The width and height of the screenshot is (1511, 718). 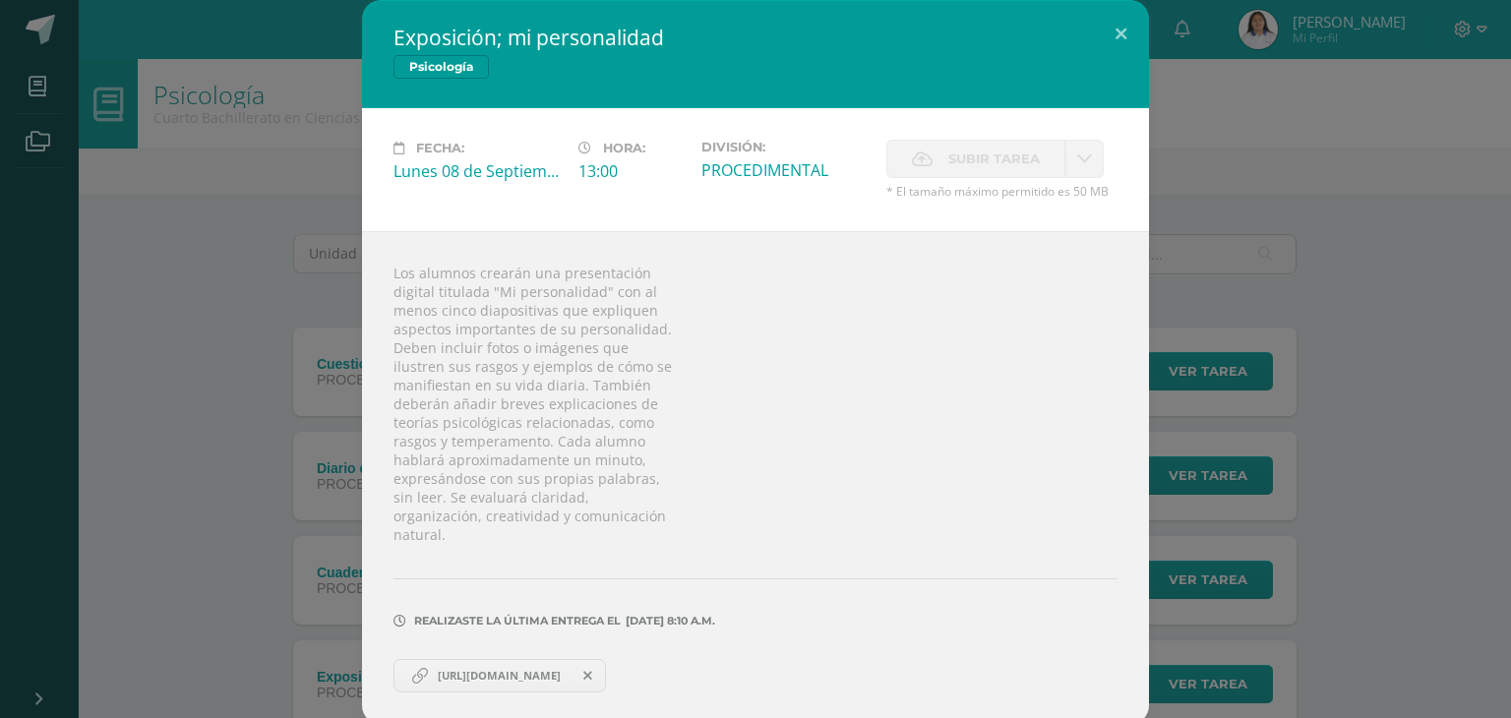 I want to click on label: División:, so click(x=786, y=147).